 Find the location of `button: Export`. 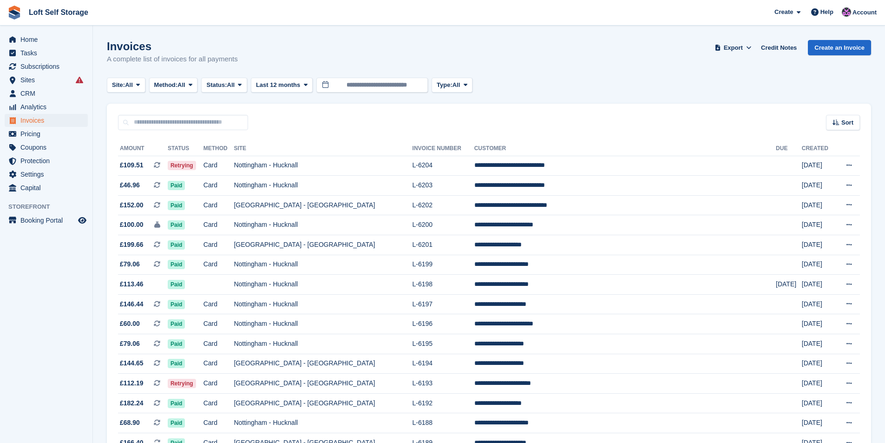

button: Export is located at coordinates (733, 47).